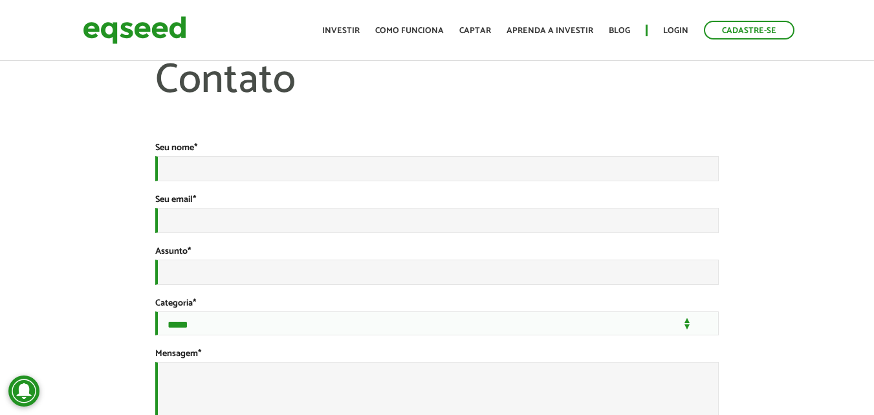 This screenshot has width=874, height=415. Describe the element at coordinates (178, 354) in the screenshot. I see `label: Mensagem` at that location.